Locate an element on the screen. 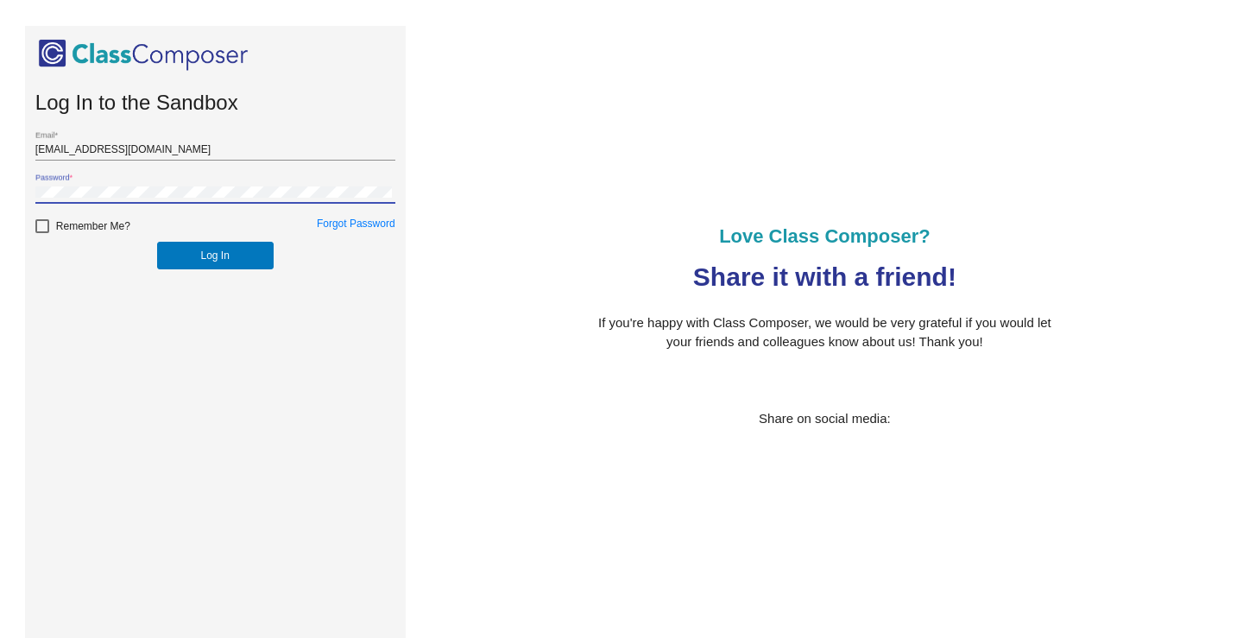 This screenshot has width=1243, height=638. h2: Log In to the Sandbox is located at coordinates (215, 103).